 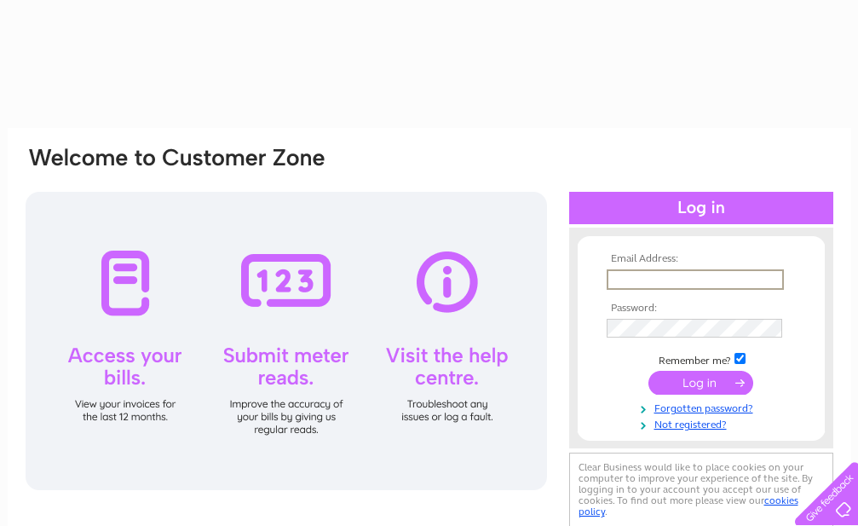 I want to click on a: Forgotten password?, so click(x=703, y=407).